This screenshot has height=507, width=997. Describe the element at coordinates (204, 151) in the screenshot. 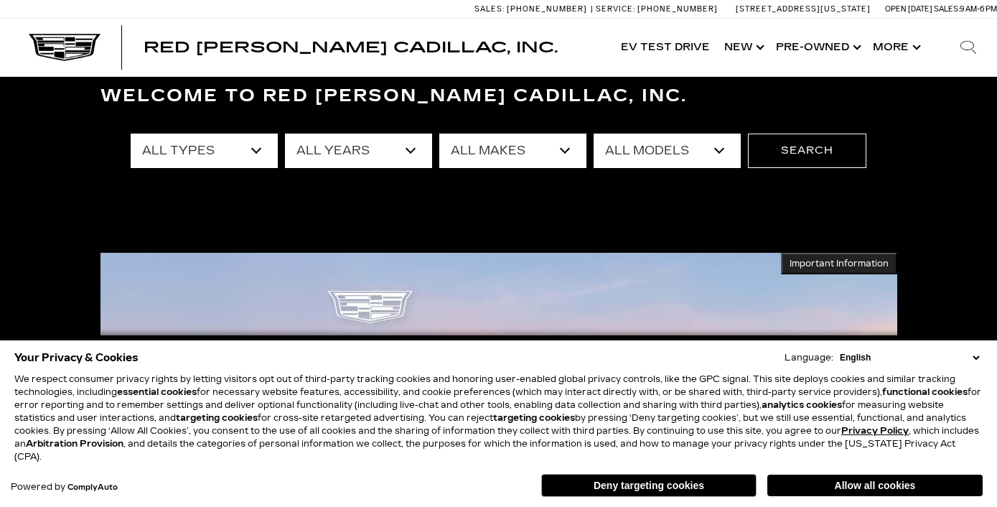

I see `select: Filter by type` at that location.